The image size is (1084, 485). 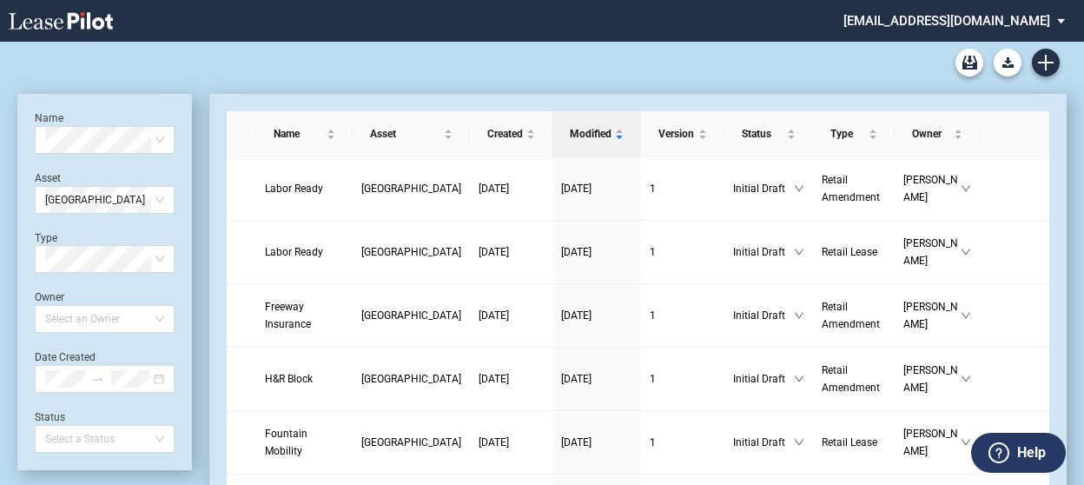 I want to click on span: Freeway Insurance, so click(x=288, y=315).